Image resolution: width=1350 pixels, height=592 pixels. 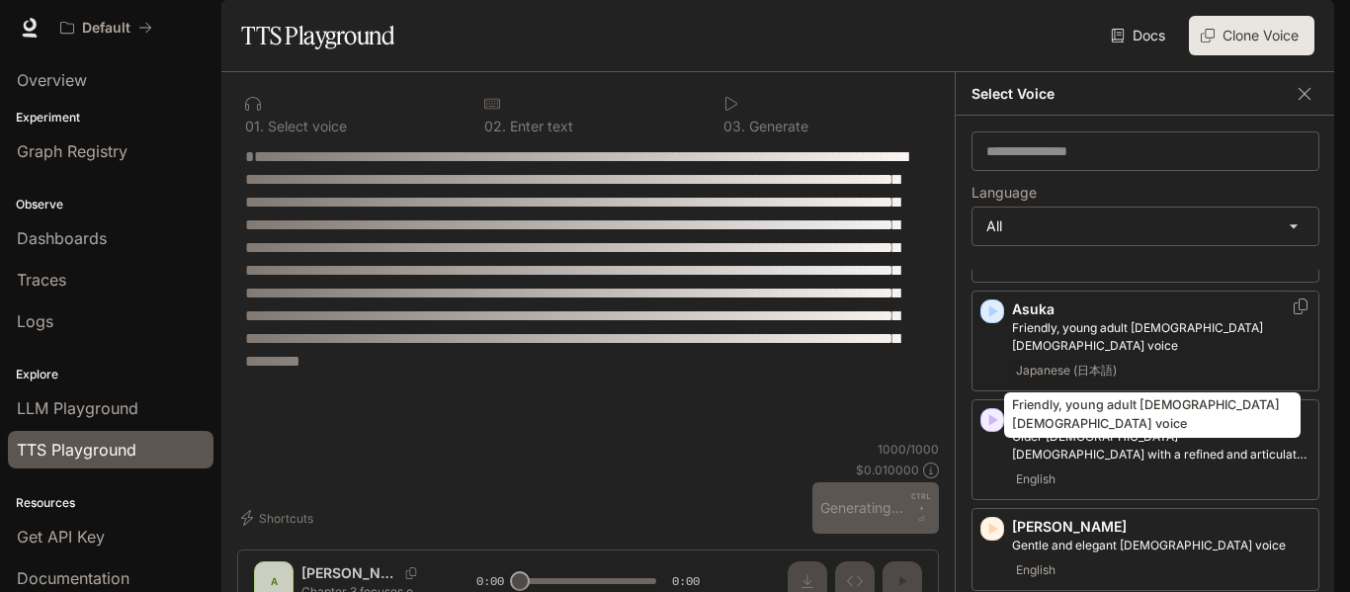 I want to click on button: Shortcuts, so click(x=279, y=518).